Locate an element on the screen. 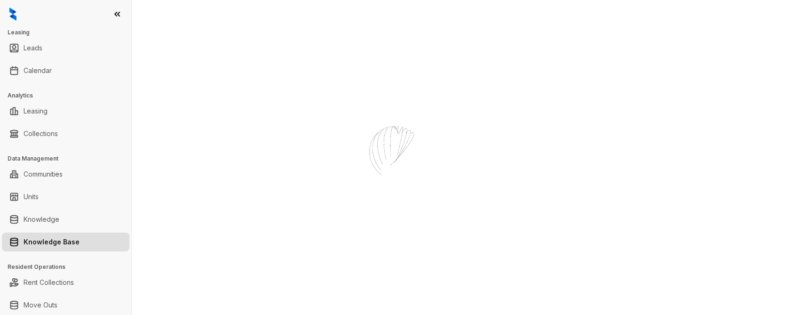 The width and height of the screenshot is (791, 315). a: Communities is located at coordinates (43, 174).